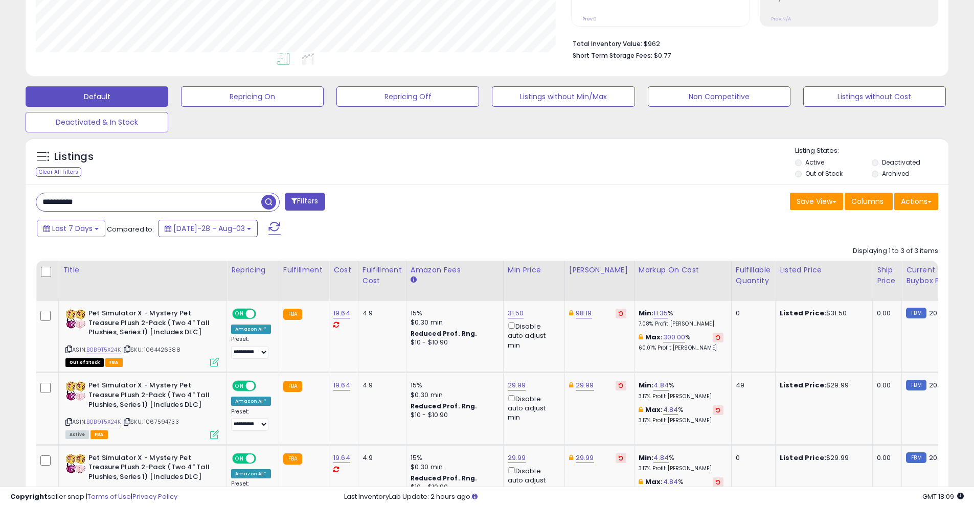 This screenshot has height=507, width=974. What do you see at coordinates (155, 496) in the screenshot?
I see `a: Privacy Policy` at bounding box center [155, 496].